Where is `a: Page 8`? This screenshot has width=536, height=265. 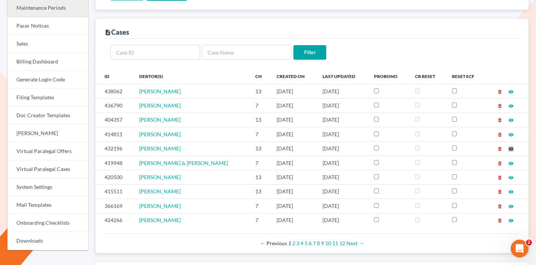
a: Page 8 is located at coordinates (318, 243).